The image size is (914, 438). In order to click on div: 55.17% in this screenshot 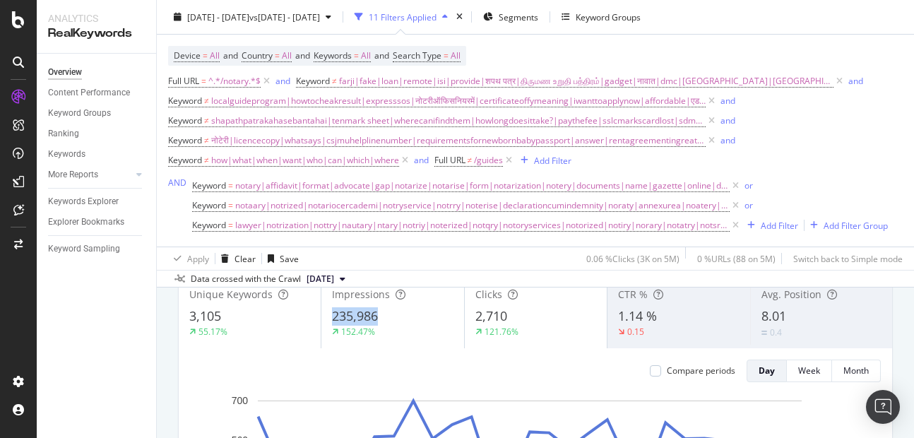, I will do `click(213, 331)`.